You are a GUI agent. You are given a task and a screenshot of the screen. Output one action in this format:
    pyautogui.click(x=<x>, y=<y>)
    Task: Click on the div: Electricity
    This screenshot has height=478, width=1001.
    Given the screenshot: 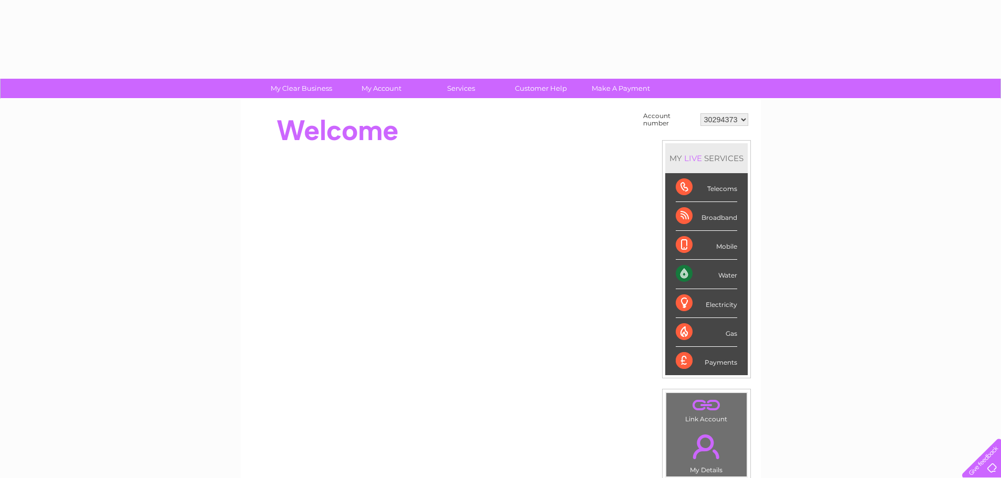 What is the action you would take?
    pyautogui.click(x=706, y=304)
    